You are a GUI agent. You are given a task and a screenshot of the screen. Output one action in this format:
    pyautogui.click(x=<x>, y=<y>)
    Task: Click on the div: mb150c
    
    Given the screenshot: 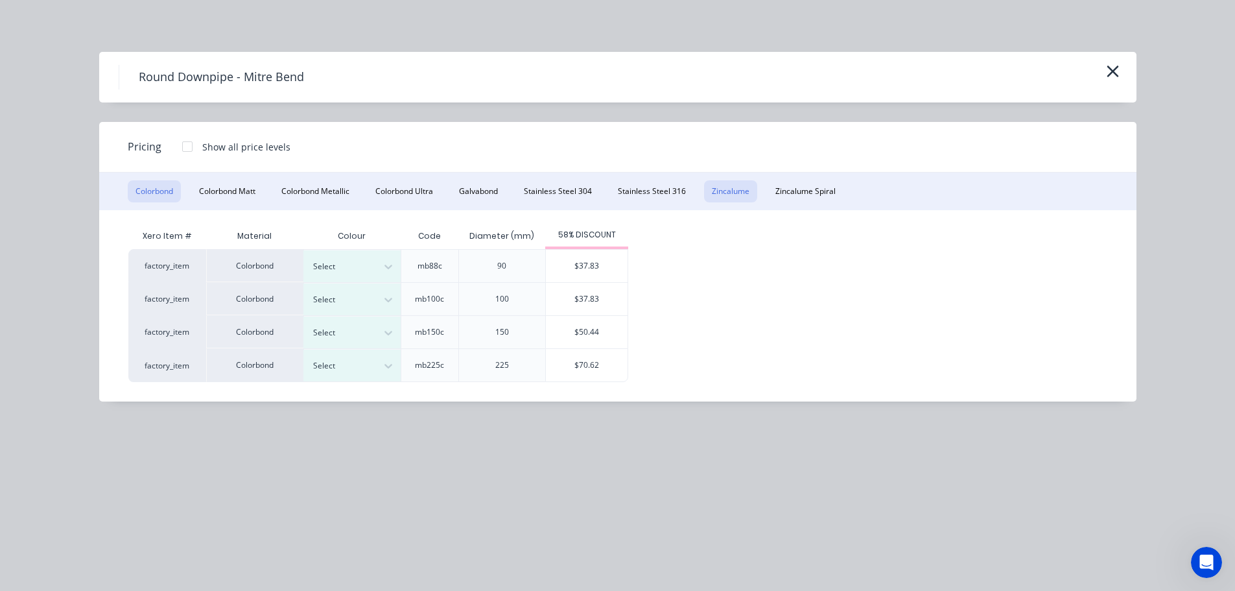 What is the action you would take?
    pyautogui.click(x=429, y=332)
    